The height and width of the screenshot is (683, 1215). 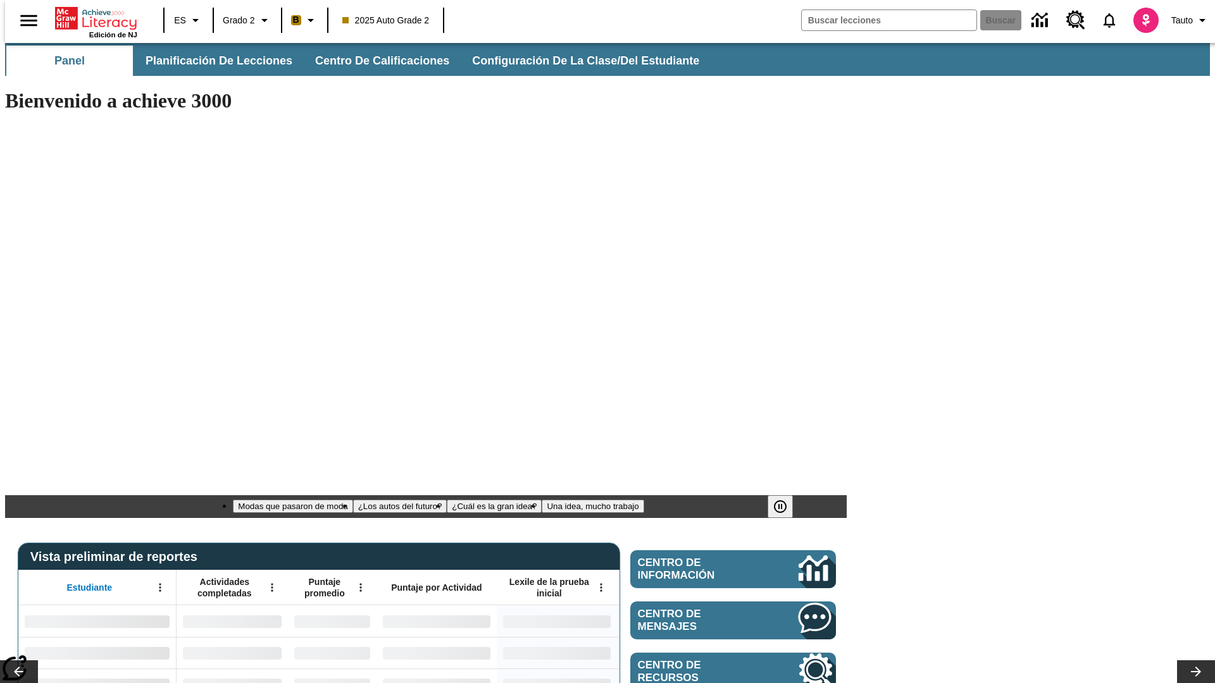 What do you see at coordinates (1146, 20) in the screenshot?
I see `button: Escoja un nuevo avatar` at bounding box center [1146, 20].